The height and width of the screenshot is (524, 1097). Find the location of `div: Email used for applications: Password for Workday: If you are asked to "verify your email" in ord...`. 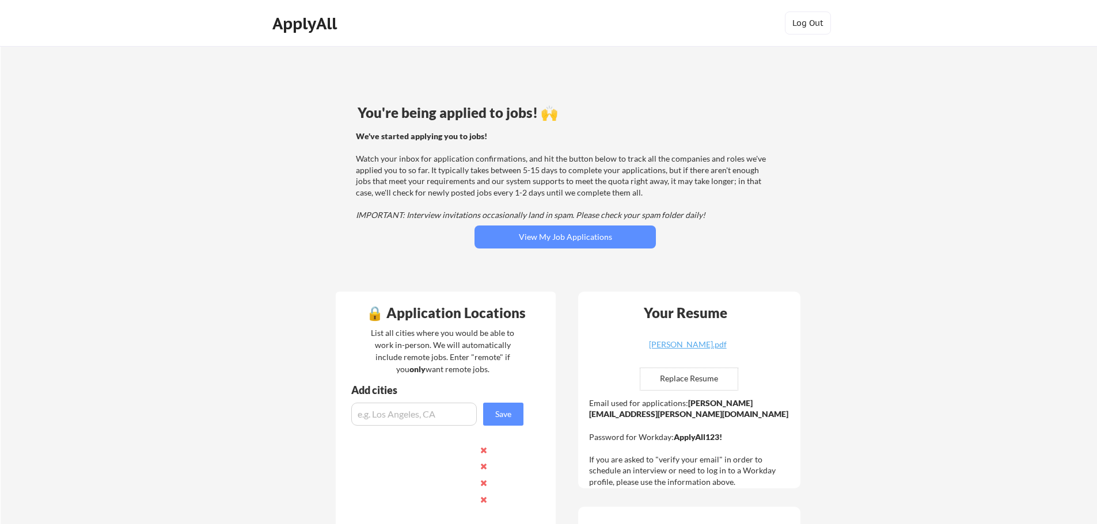

div: Email used for applications: Password for Workday: If you are asked to "verify your email" in ord... is located at coordinates (690, 443).